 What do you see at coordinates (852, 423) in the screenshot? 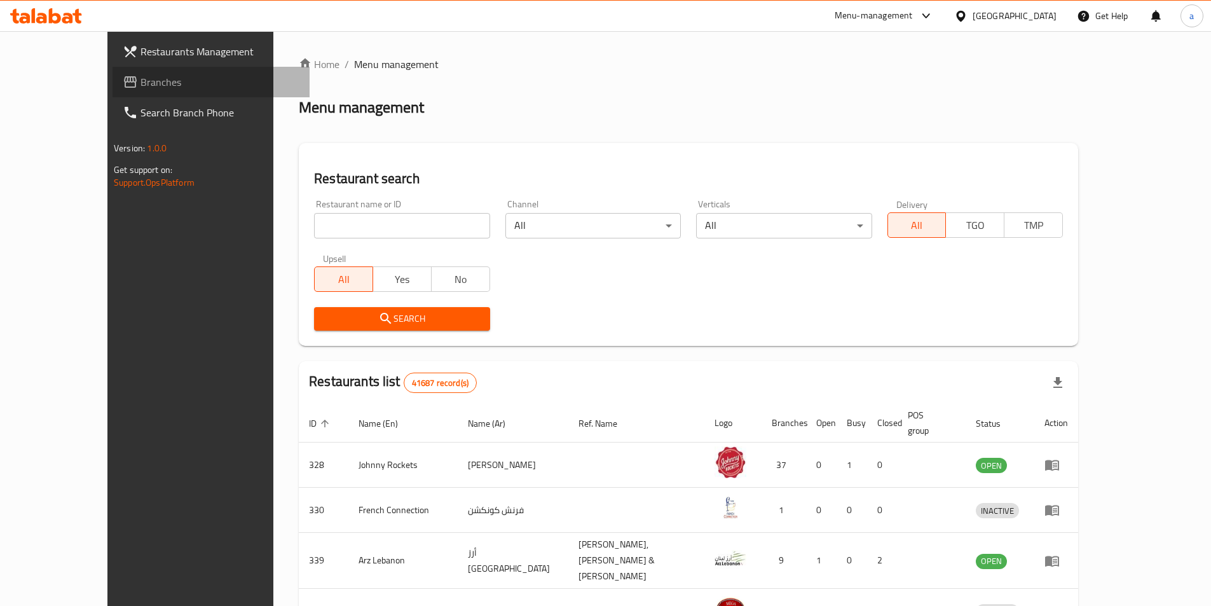
I see `th: Busy` at bounding box center [852, 423].